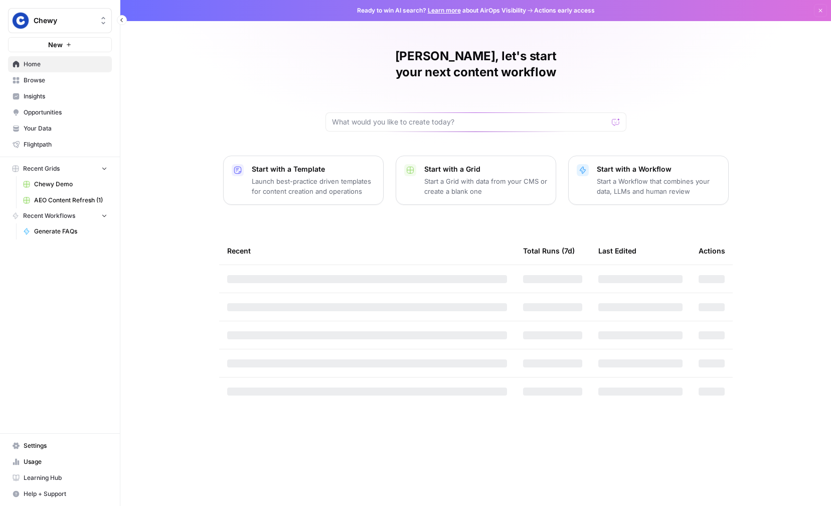 This screenshot has width=831, height=506. What do you see at coordinates (65, 200) in the screenshot?
I see `a: AEO Content Refresh (1)` at bounding box center [65, 200].